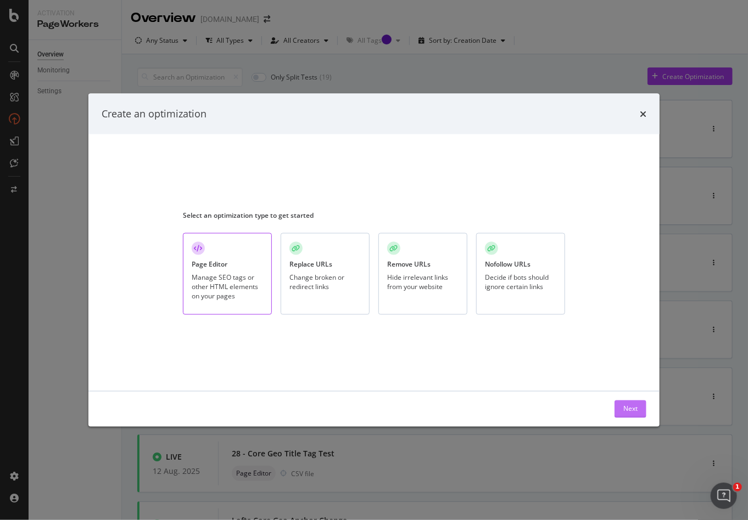  I want to click on div: times, so click(643, 114).